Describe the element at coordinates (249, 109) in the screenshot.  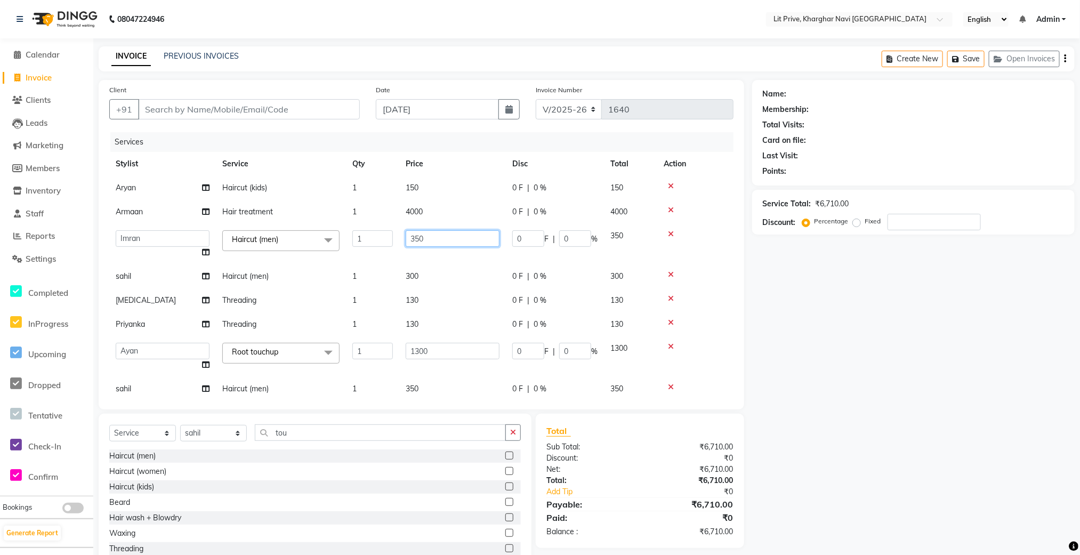
I see `input: Search by Name/Mobile/Email/Code` at that location.